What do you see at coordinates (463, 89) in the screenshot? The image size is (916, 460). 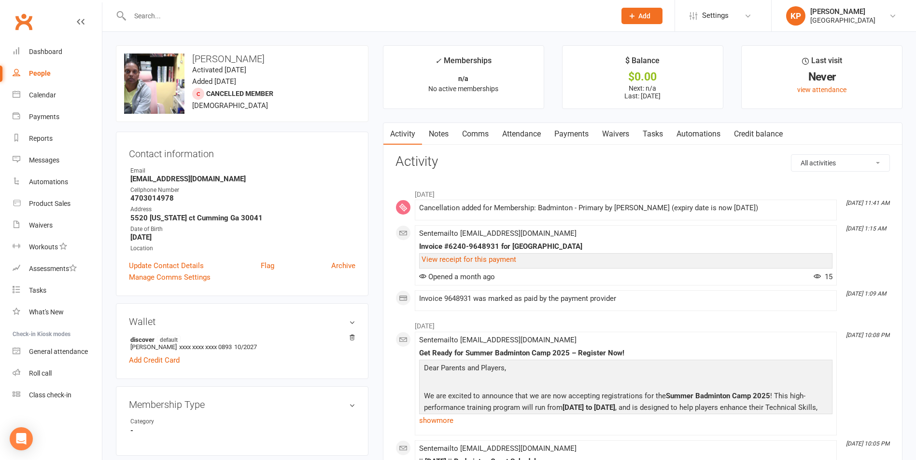 I see `span: No active memberships` at bounding box center [463, 89].